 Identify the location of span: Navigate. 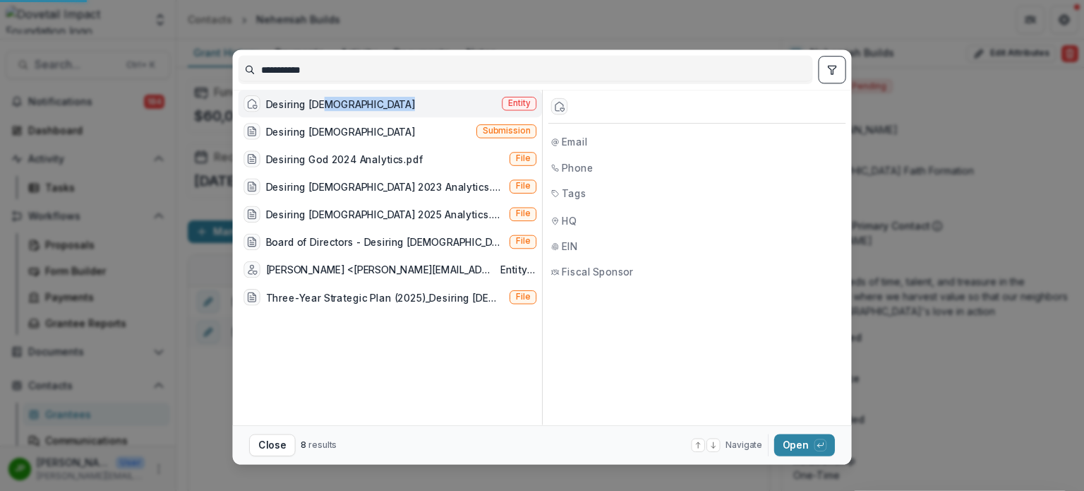
(744, 445).